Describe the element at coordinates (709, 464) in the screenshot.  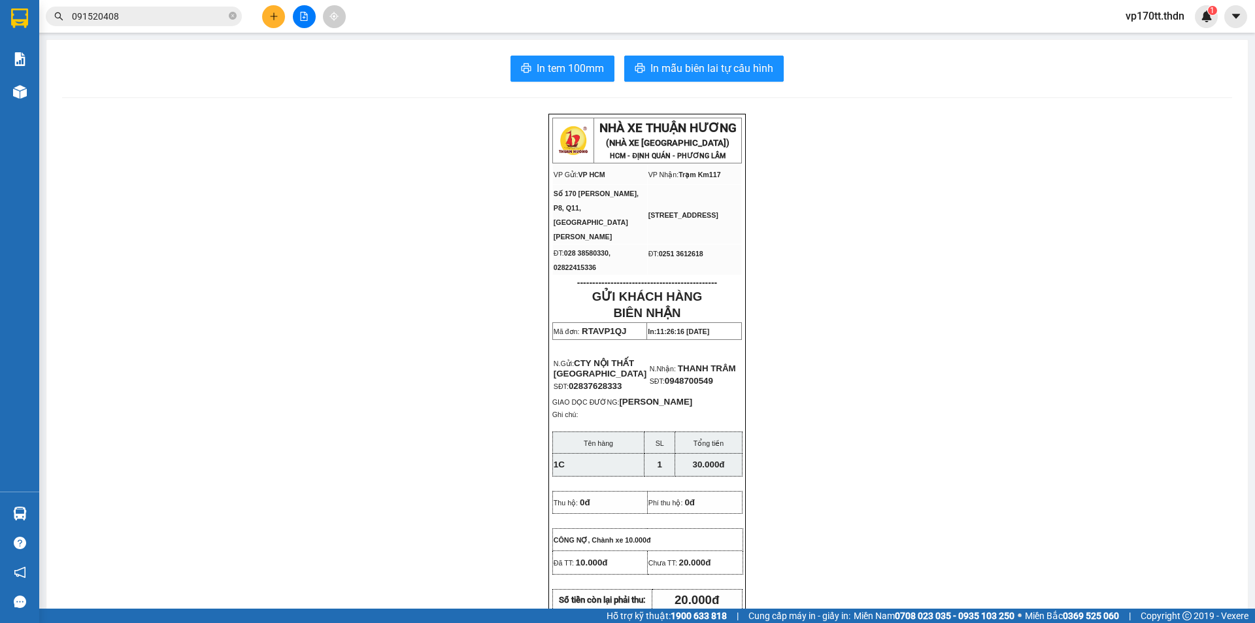
I see `span: 30.000đ` at that location.